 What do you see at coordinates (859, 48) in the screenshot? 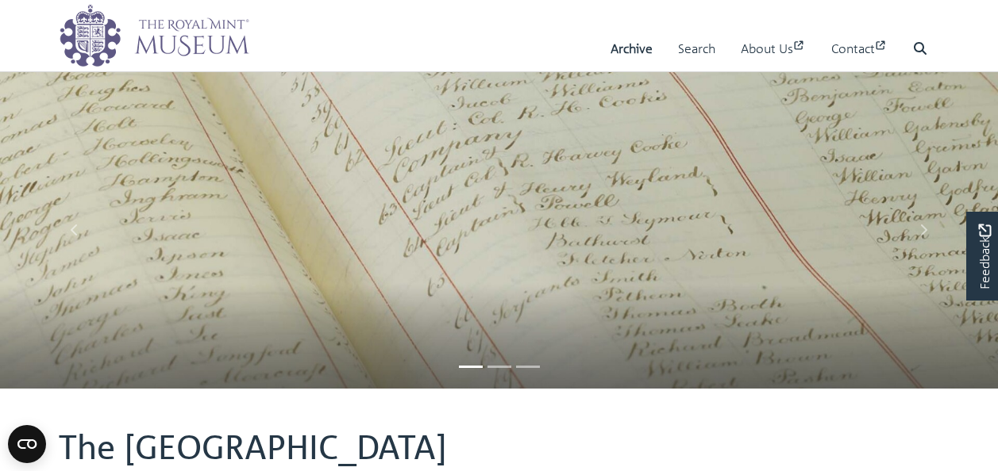
I see `a: Contact` at bounding box center [859, 48].